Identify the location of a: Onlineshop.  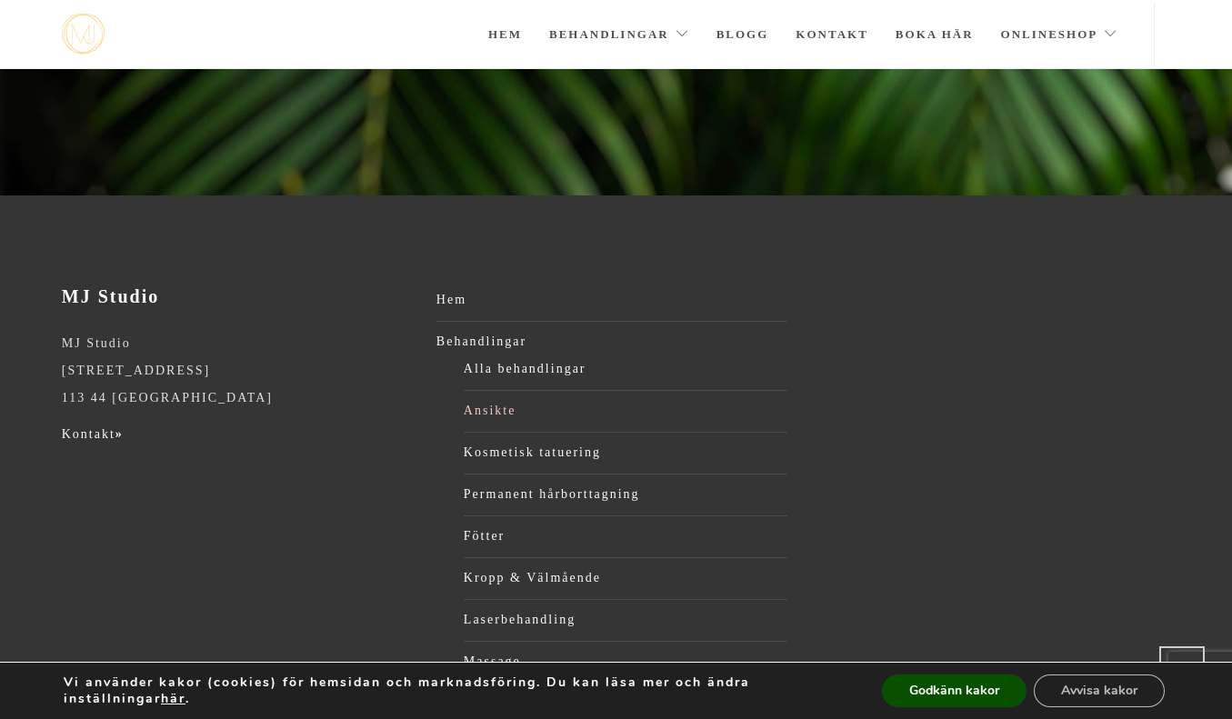
(1060, 35).